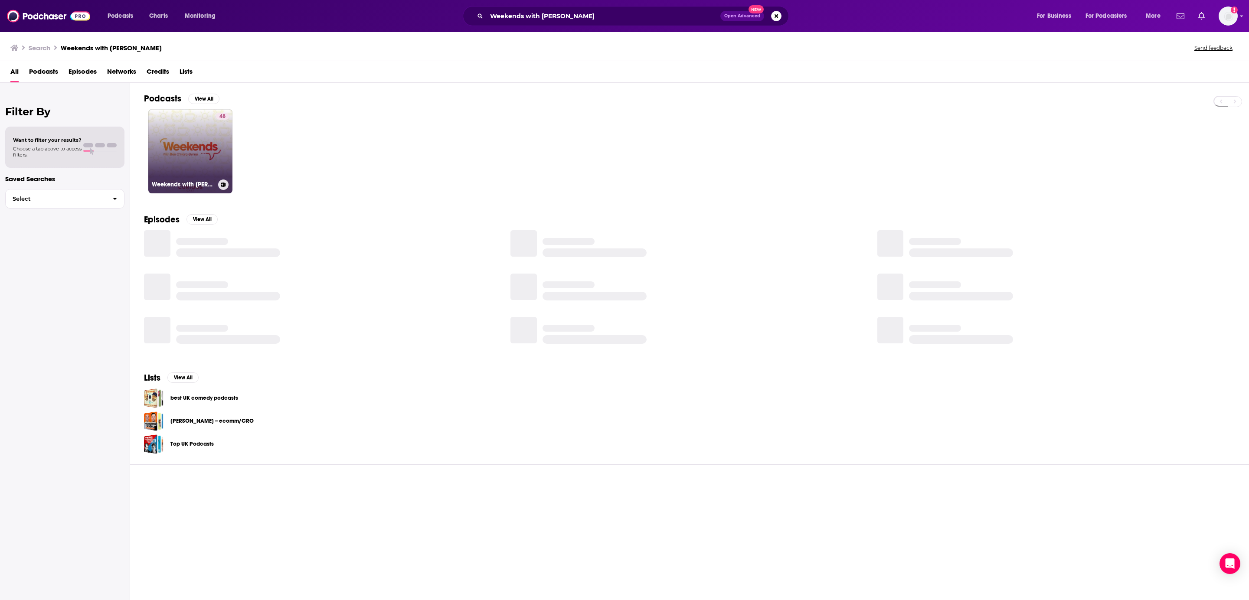 The height and width of the screenshot is (600, 1249). Describe the element at coordinates (163, 98) in the screenshot. I see `h2: Podcasts` at that location.